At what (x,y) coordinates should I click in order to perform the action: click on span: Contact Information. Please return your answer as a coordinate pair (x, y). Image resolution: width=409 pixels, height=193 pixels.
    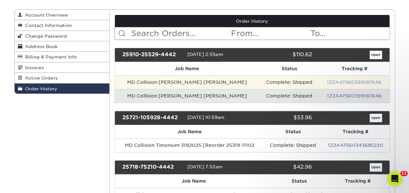
    Looking at the image, I should click on (47, 25).